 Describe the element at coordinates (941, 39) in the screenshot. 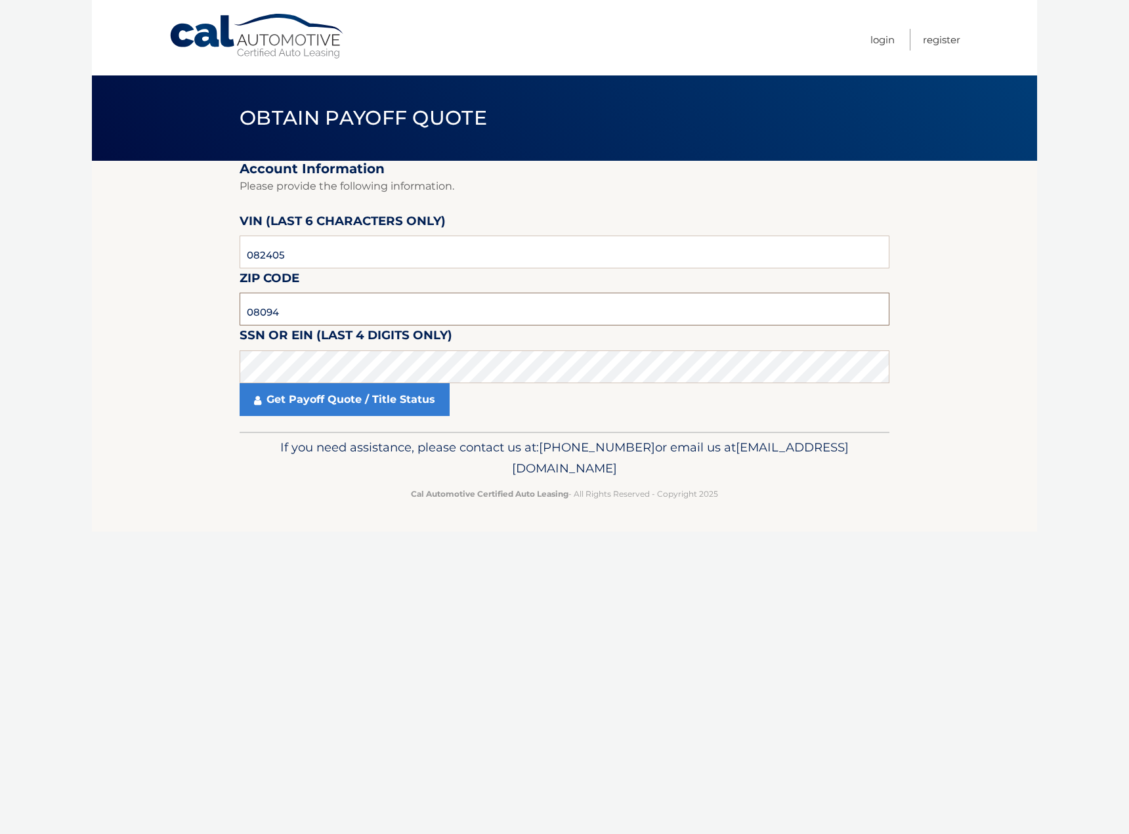

I see `a: Register` at that location.